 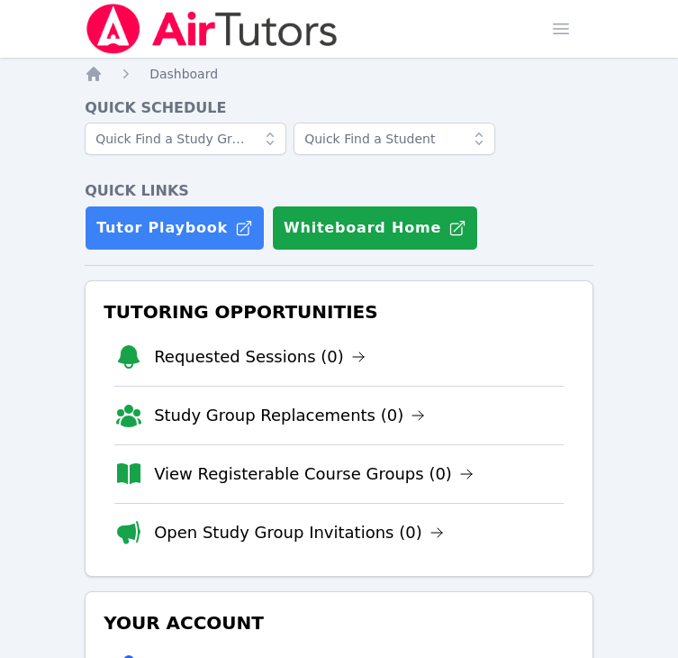 What do you see at coordinates (299, 532) in the screenshot?
I see `a: Open Study Group Invitations (0)` at bounding box center [299, 532].